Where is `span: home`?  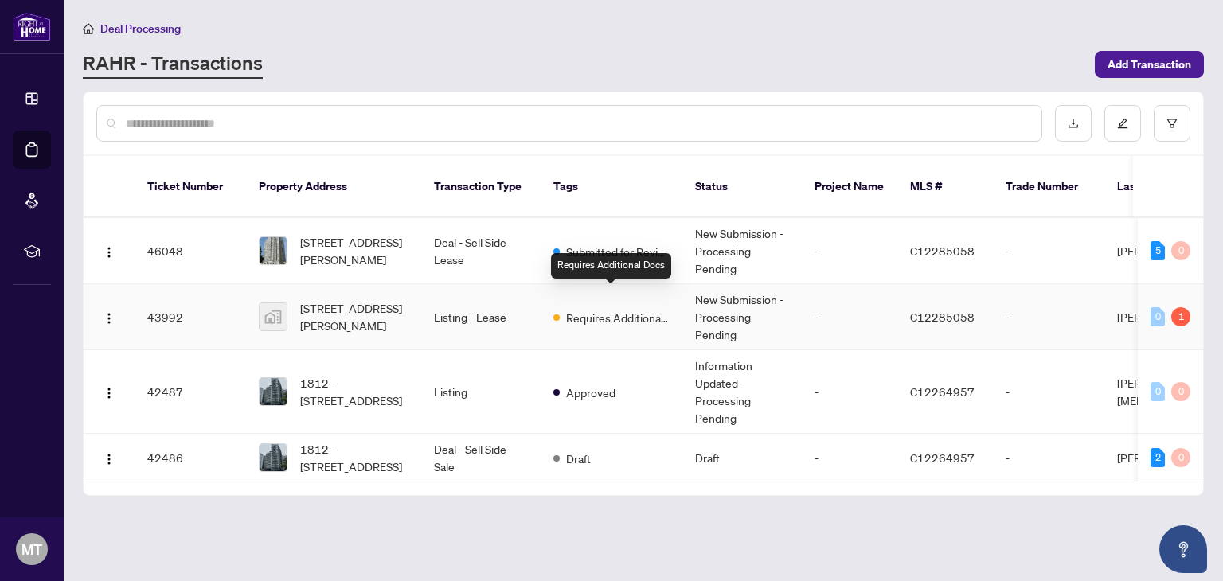
span: home is located at coordinates (88, 29).